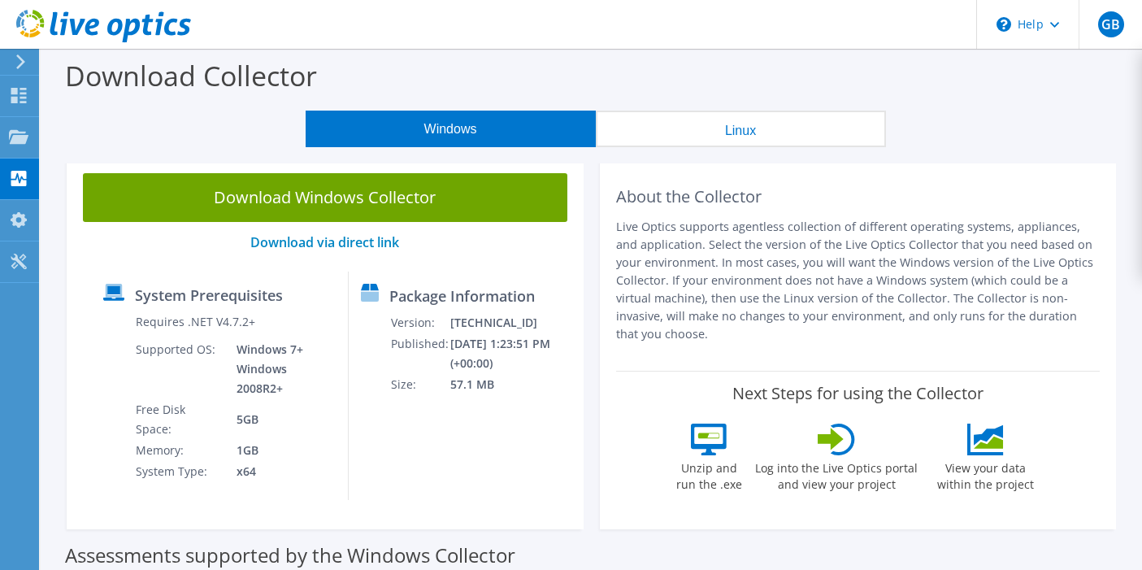  What do you see at coordinates (180, 450) in the screenshot?
I see `td: Memory:` at bounding box center [180, 450].